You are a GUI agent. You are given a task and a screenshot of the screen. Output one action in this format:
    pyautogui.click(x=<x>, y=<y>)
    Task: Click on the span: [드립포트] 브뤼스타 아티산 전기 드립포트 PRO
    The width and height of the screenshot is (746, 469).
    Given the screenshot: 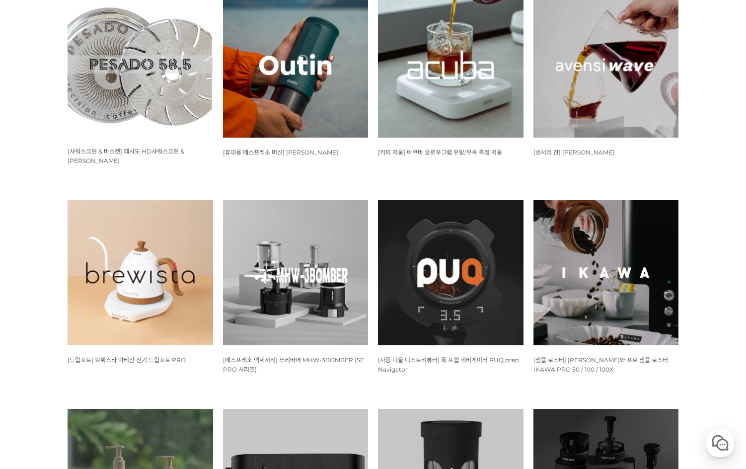 What is the action you would take?
    pyautogui.click(x=127, y=359)
    